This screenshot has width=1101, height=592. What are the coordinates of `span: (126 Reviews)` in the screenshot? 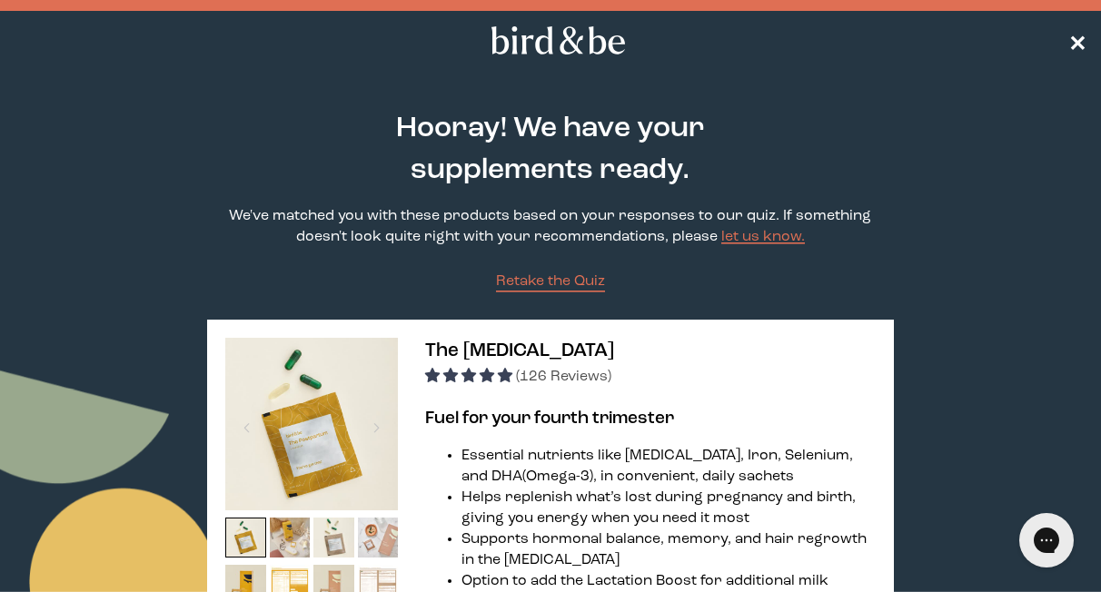 It's located at (563, 377).